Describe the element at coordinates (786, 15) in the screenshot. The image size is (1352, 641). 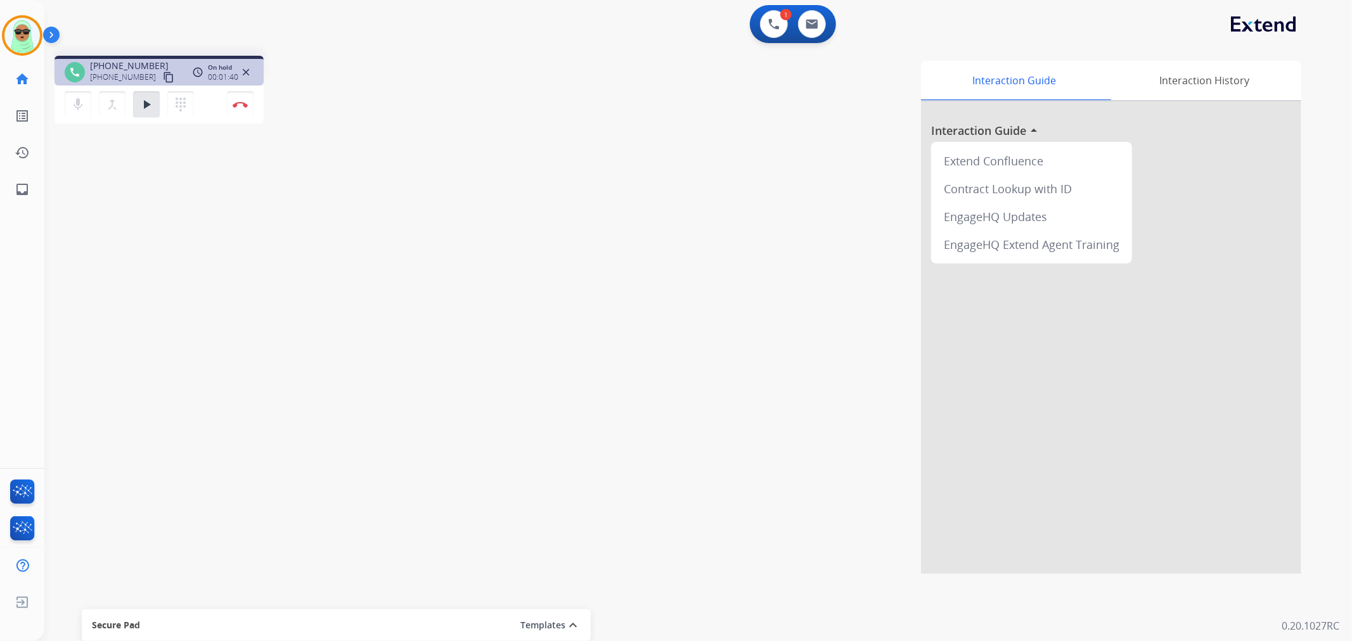
I see `div: 1` at that location.